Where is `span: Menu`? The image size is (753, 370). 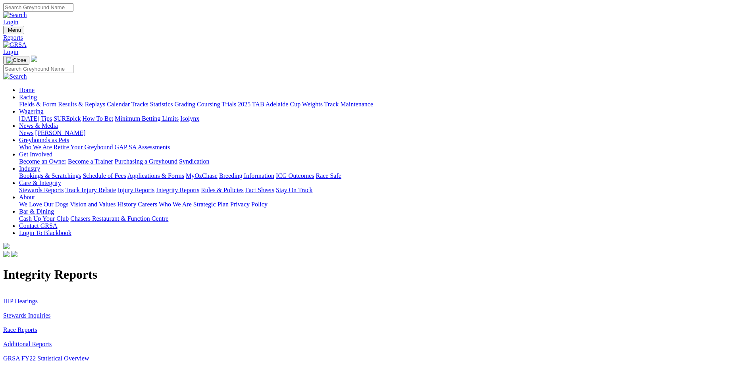 span: Menu is located at coordinates (14, 30).